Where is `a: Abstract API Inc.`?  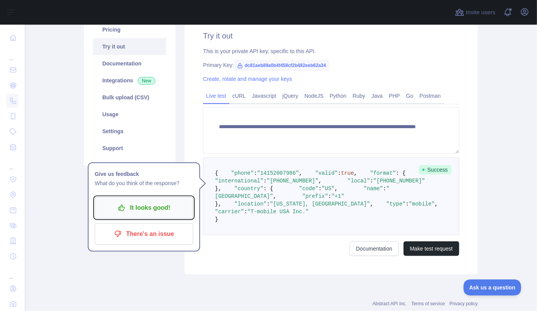
a: Abstract API Inc. is located at coordinates (390, 304).